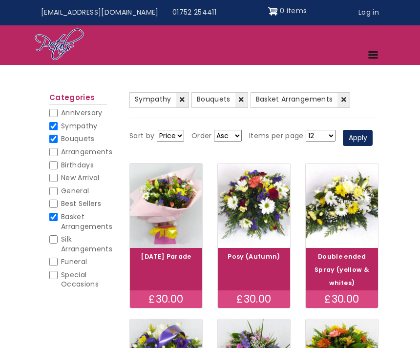 The image size is (420, 348). I want to click on a: Log in, so click(368, 13).